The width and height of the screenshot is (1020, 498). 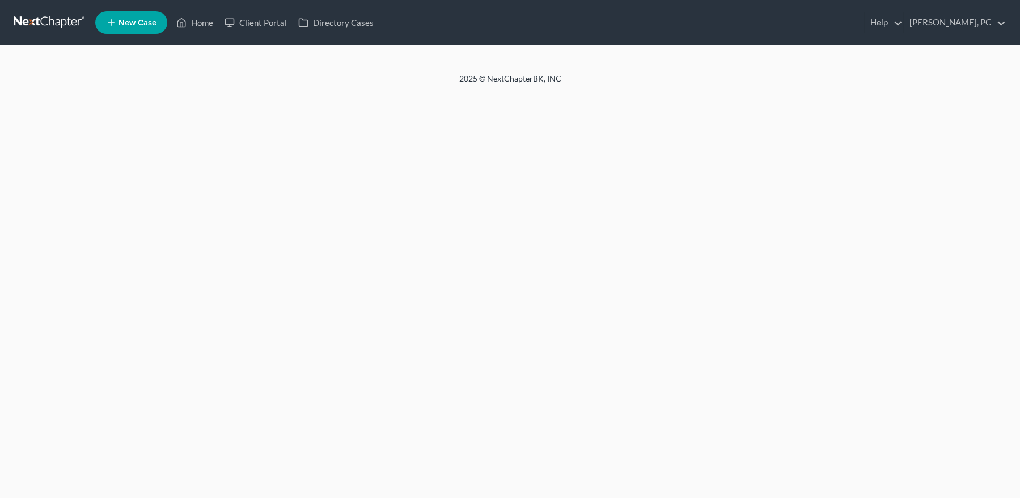 What do you see at coordinates (336, 23) in the screenshot?
I see `a: Directory Cases` at bounding box center [336, 23].